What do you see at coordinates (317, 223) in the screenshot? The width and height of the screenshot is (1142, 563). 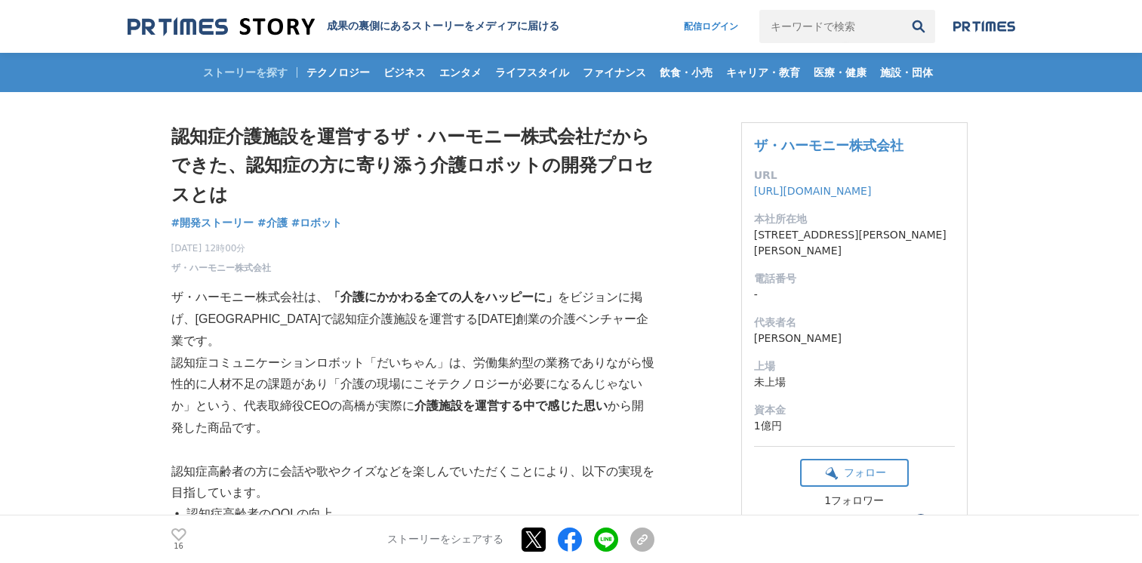 I see `span: #ロボット` at bounding box center [317, 223].